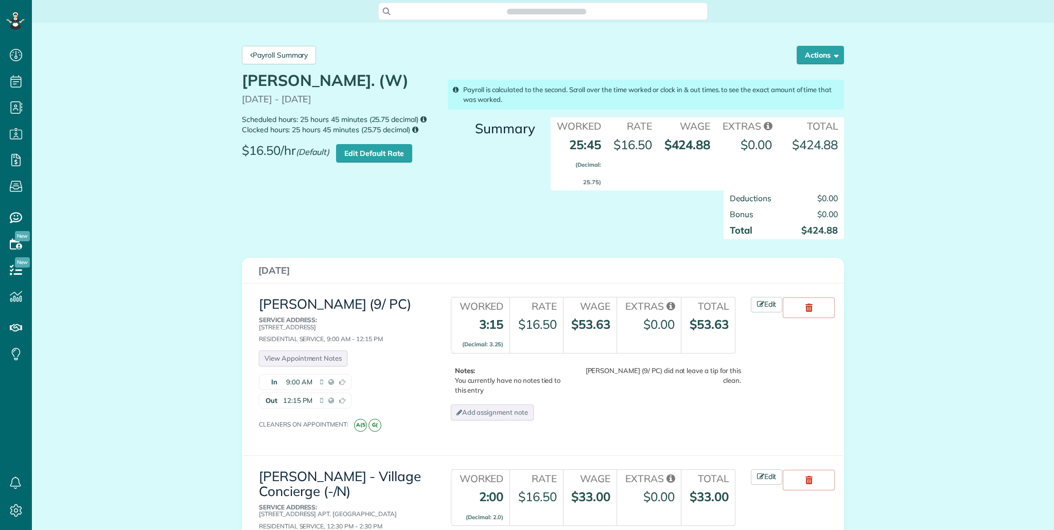 This screenshot has width=1054, height=530. Describe the element at coordinates (585, 162) in the screenshot. I see `strong: 25:45` at that location.